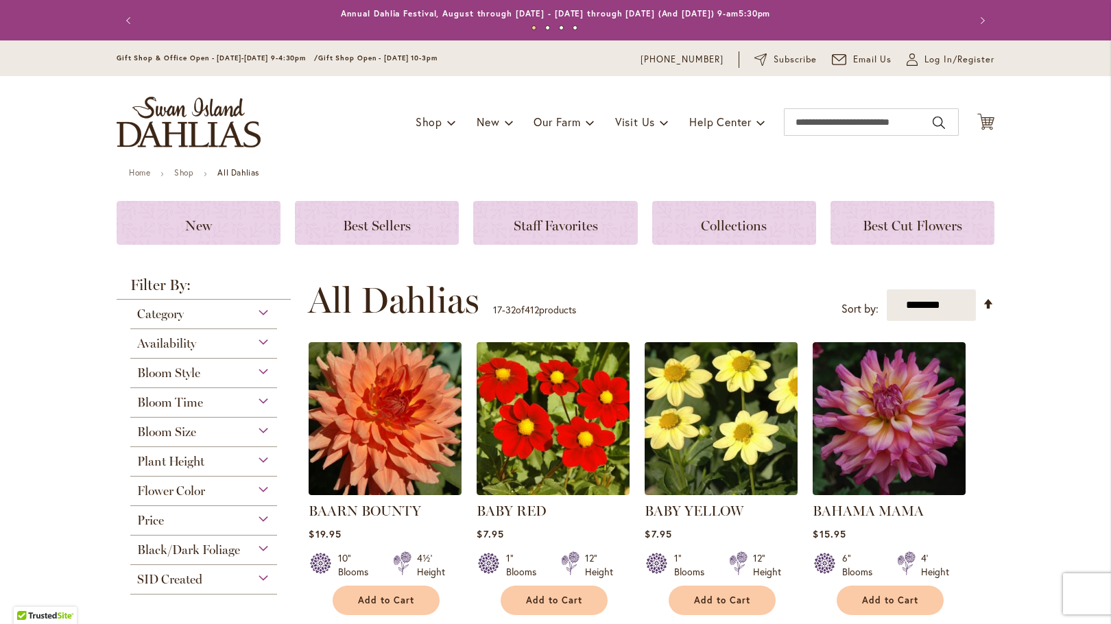 This screenshot has height=624, width=1111. I want to click on span: Best Cut Flowers, so click(912, 226).